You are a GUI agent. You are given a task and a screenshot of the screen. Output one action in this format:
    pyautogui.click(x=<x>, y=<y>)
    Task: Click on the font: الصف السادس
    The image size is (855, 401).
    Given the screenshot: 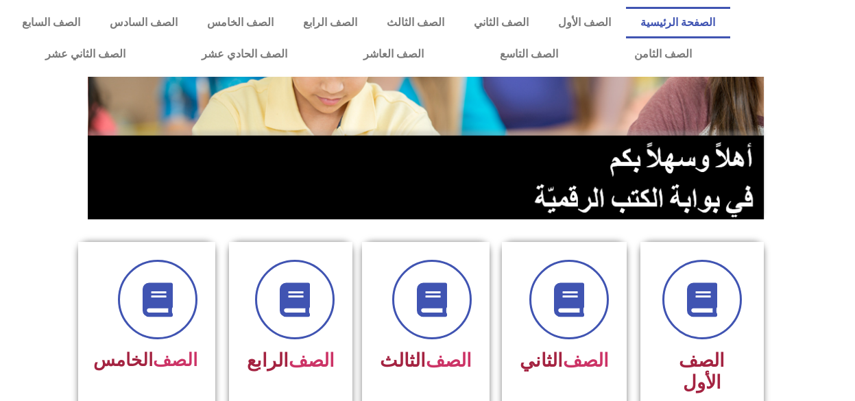 What is the action you would take?
    pyautogui.click(x=143, y=22)
    